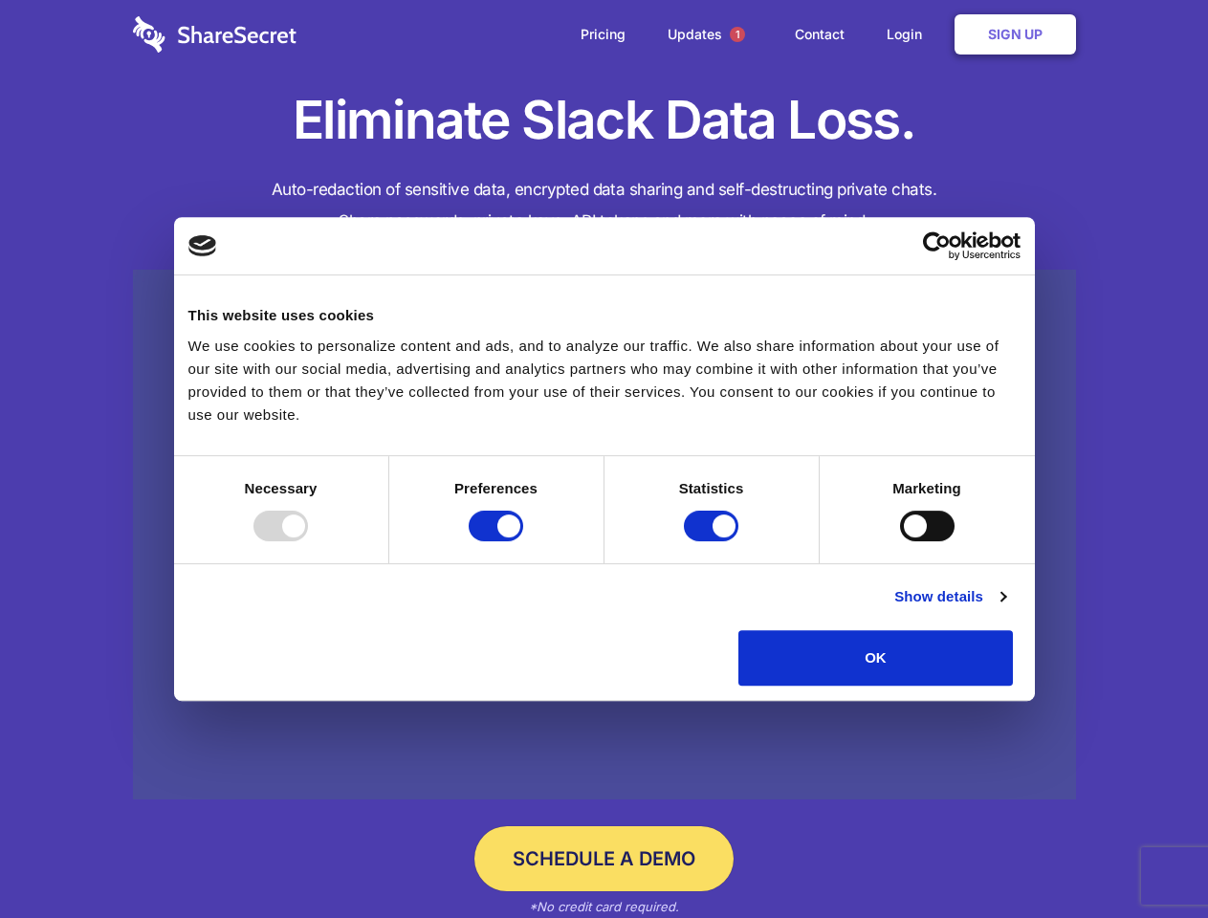  I want to click on strong: Statistics, so click(712, 488).